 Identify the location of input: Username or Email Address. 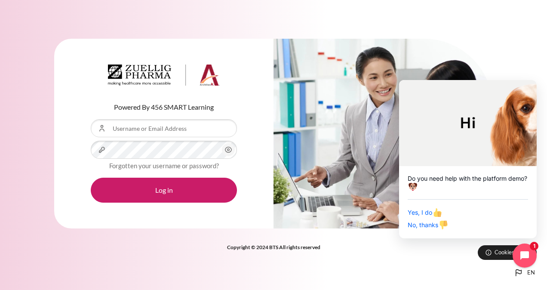
(164, 128).